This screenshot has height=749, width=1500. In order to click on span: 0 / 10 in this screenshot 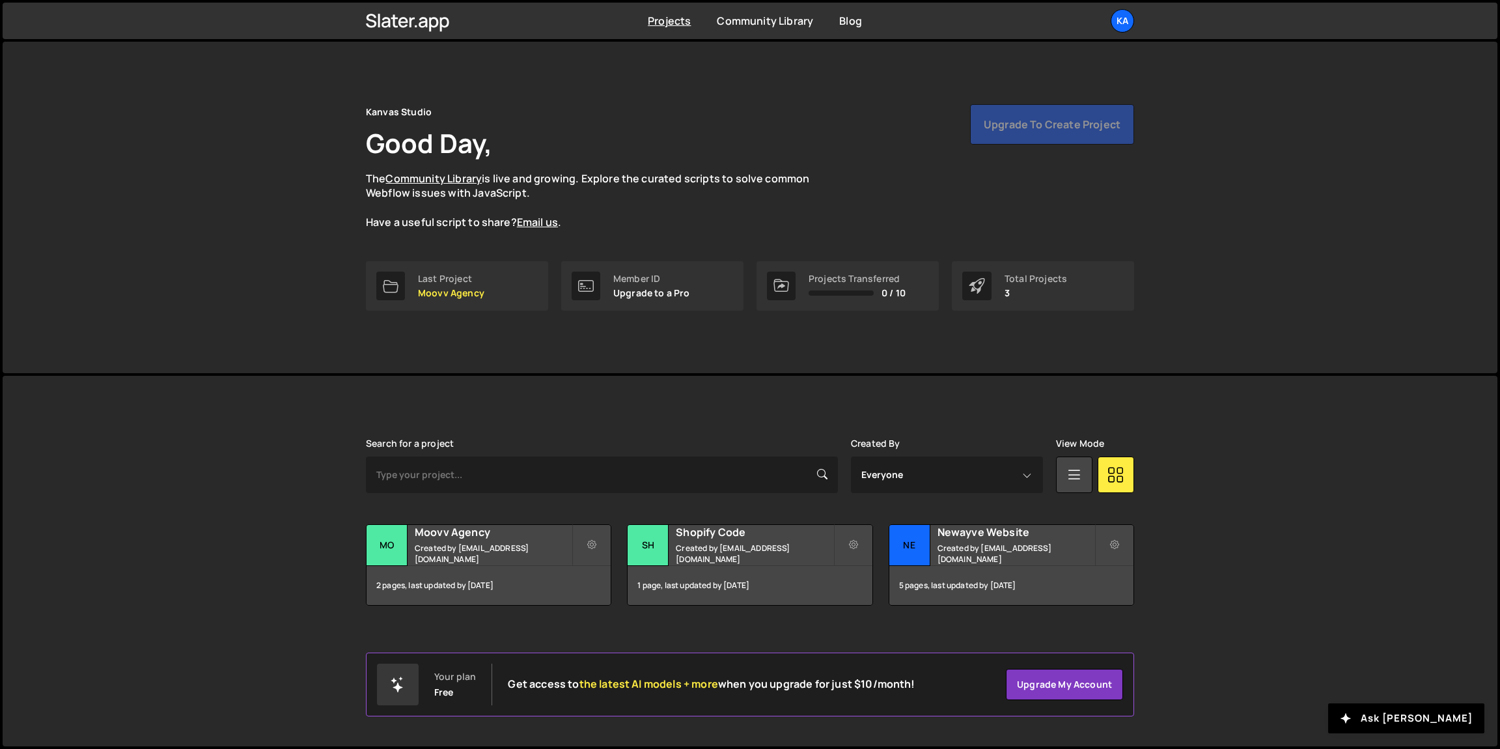, I will do `click(893, 293)`.